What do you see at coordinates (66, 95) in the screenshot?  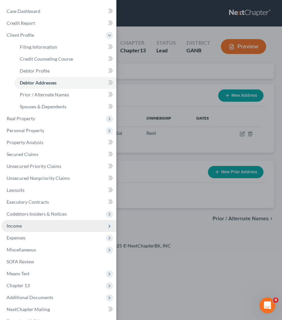 I see `a: Prior / Alternate Names` at bounding box center [66, 95].